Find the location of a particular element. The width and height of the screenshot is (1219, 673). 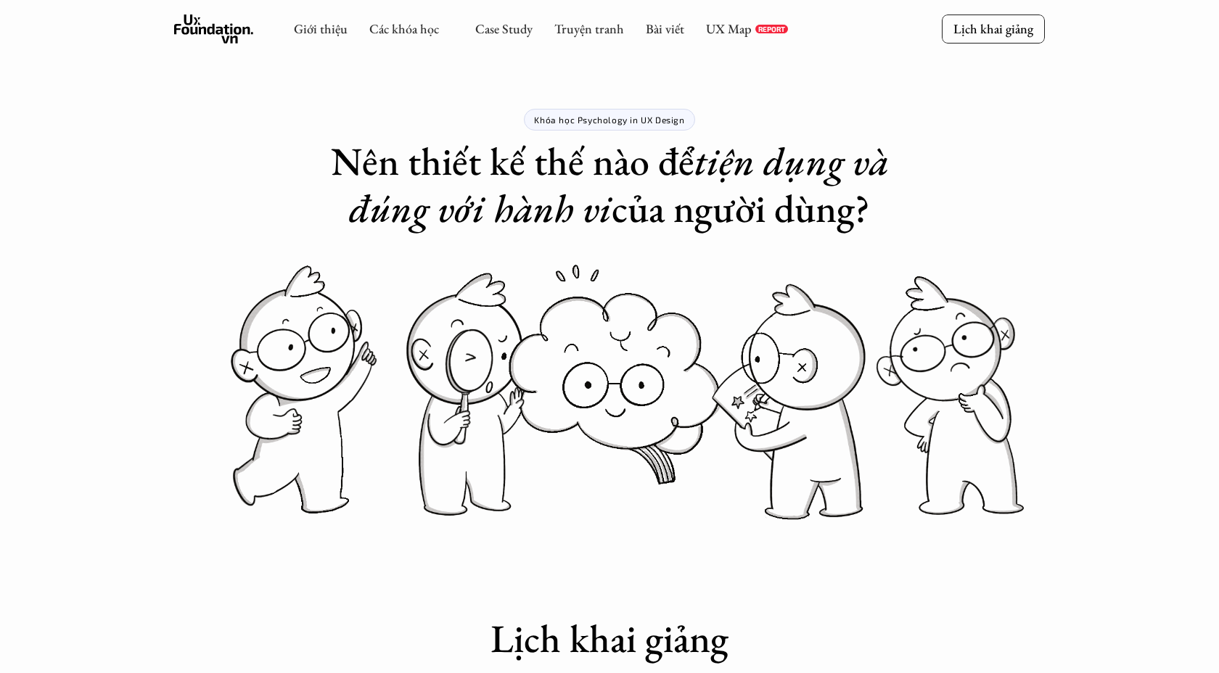

a: Giới thiệu is located at coordinates (321, 28).